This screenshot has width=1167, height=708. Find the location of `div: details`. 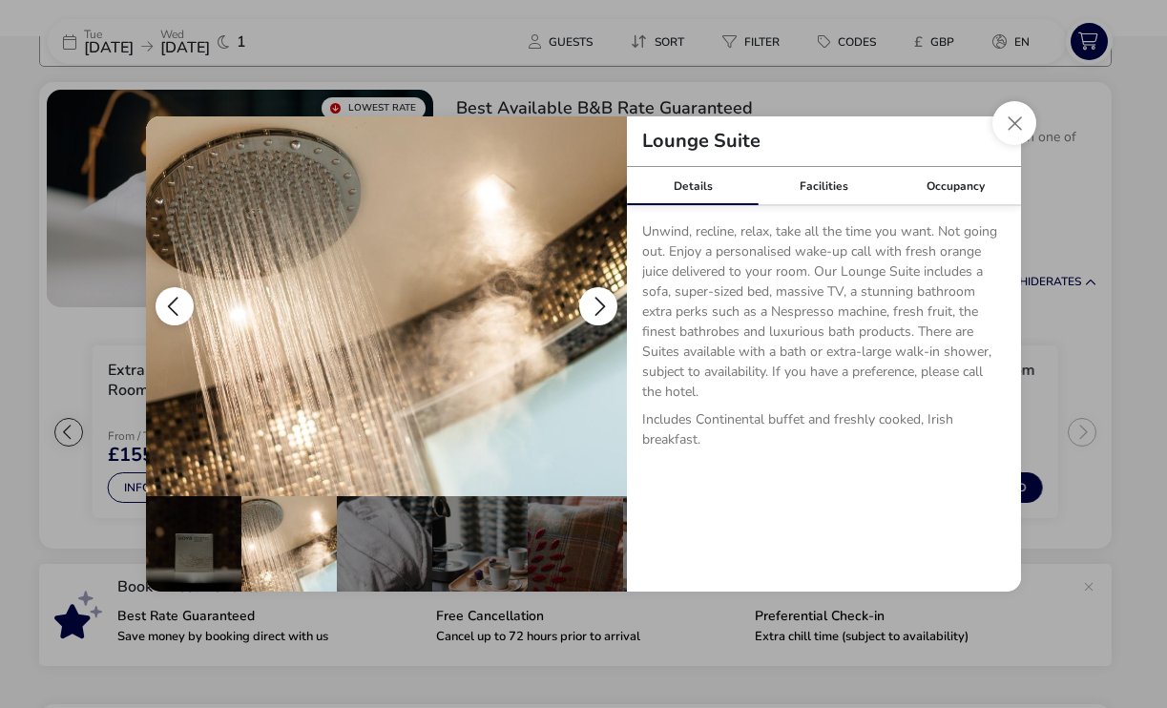

div: details is located at coordinates (583, 354).